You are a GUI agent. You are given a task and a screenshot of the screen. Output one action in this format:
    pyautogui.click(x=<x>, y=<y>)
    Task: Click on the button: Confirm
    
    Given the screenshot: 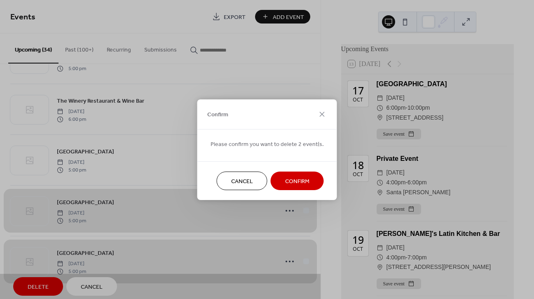 What is the action you would take?
    pyautogui.click(x=297, y=180)
    